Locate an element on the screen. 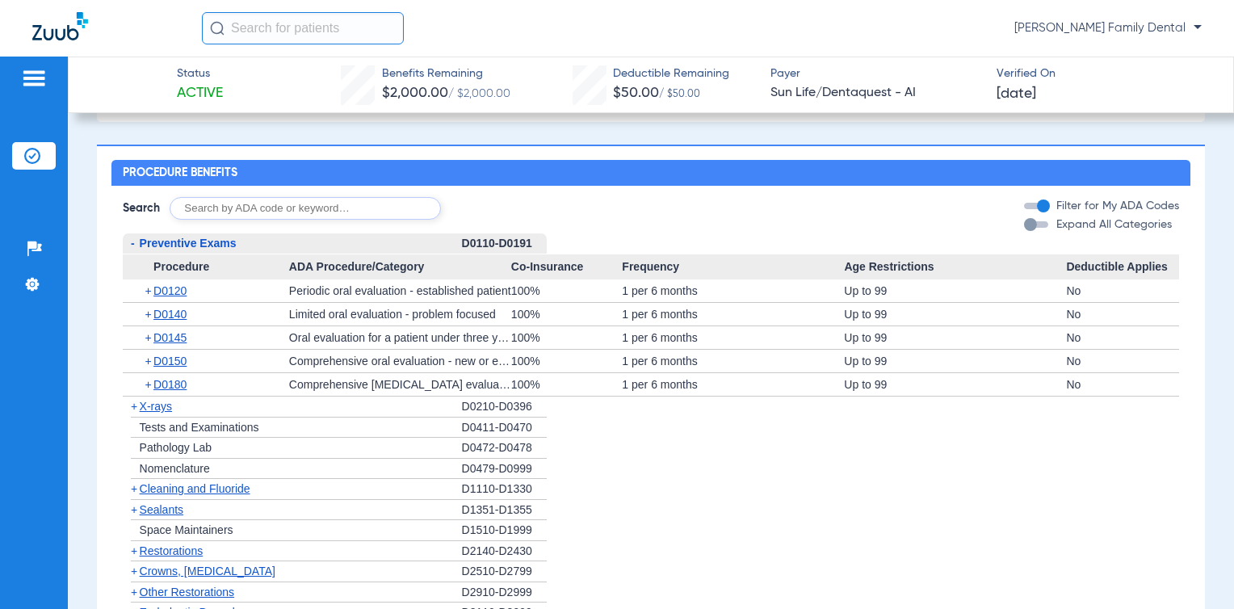  img: hamburger-icon is located at coordinates (34, 78).